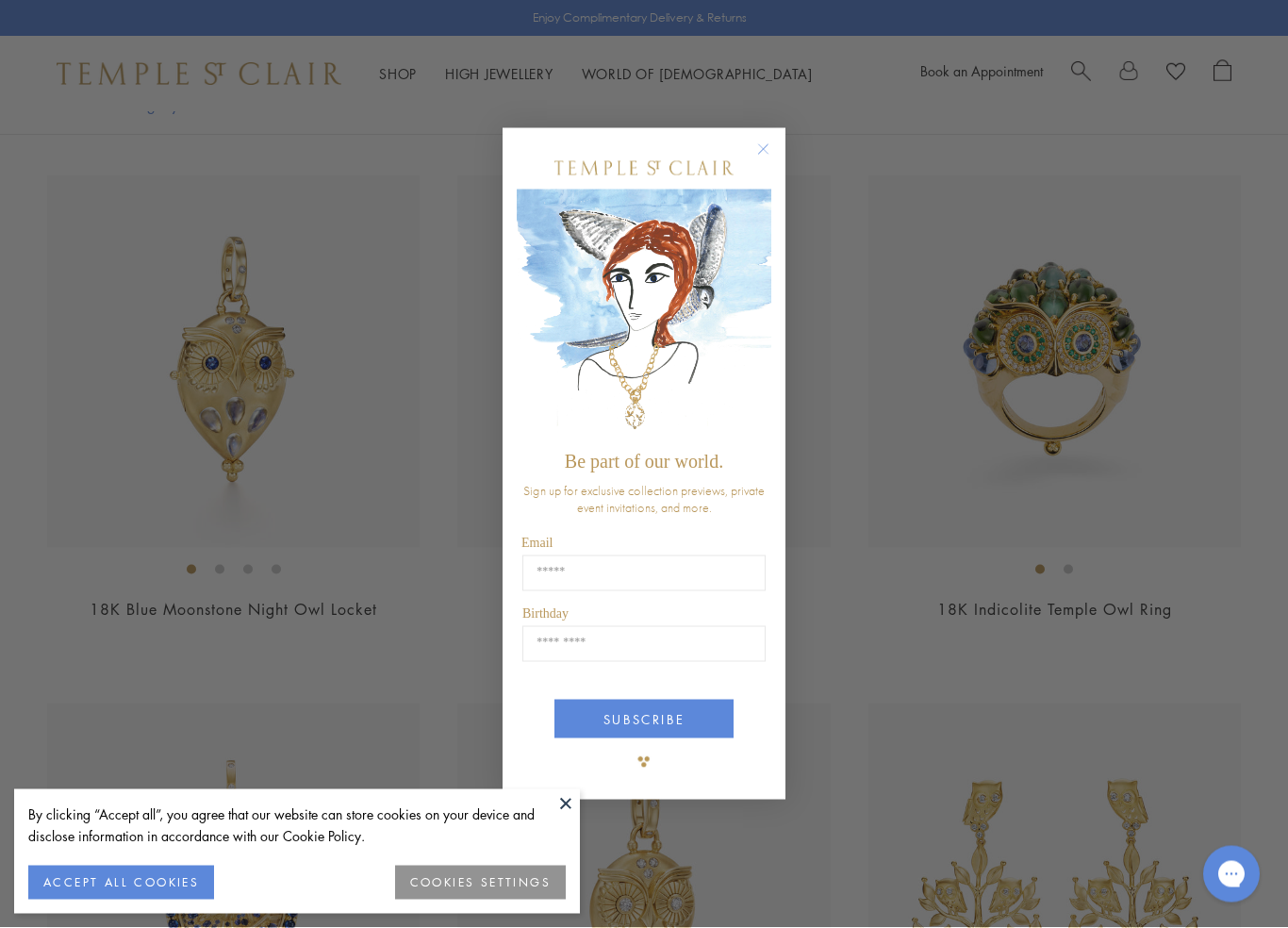 The image size is (1288, 928). I want to click on button: Gorgias live chat, so click(38, 35).